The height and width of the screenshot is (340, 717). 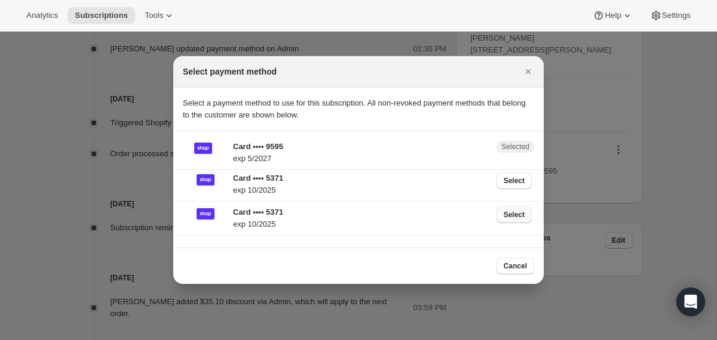 I want to click on span: Subscriptions, so click(x=101, y=16).